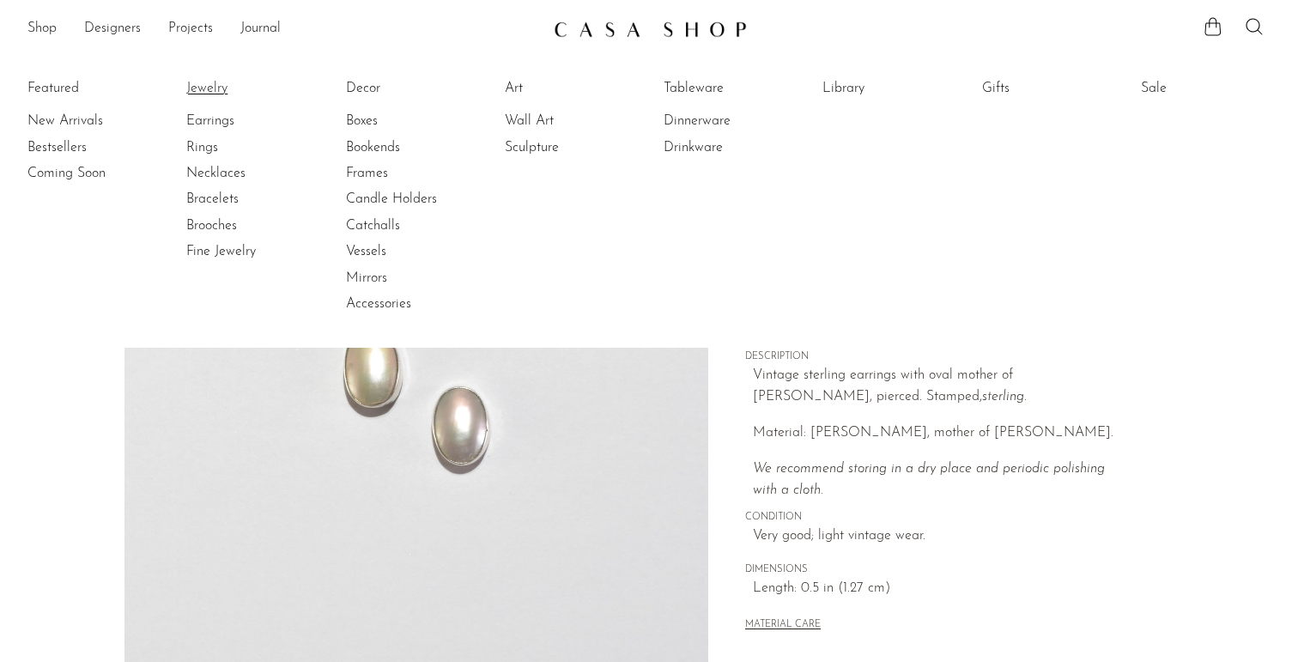 Image resolution: width=1292 pixels, height=662 pixels. Describe the element at coordinates (887, 92) in the screenshot. I see `ul: Library` at that location.